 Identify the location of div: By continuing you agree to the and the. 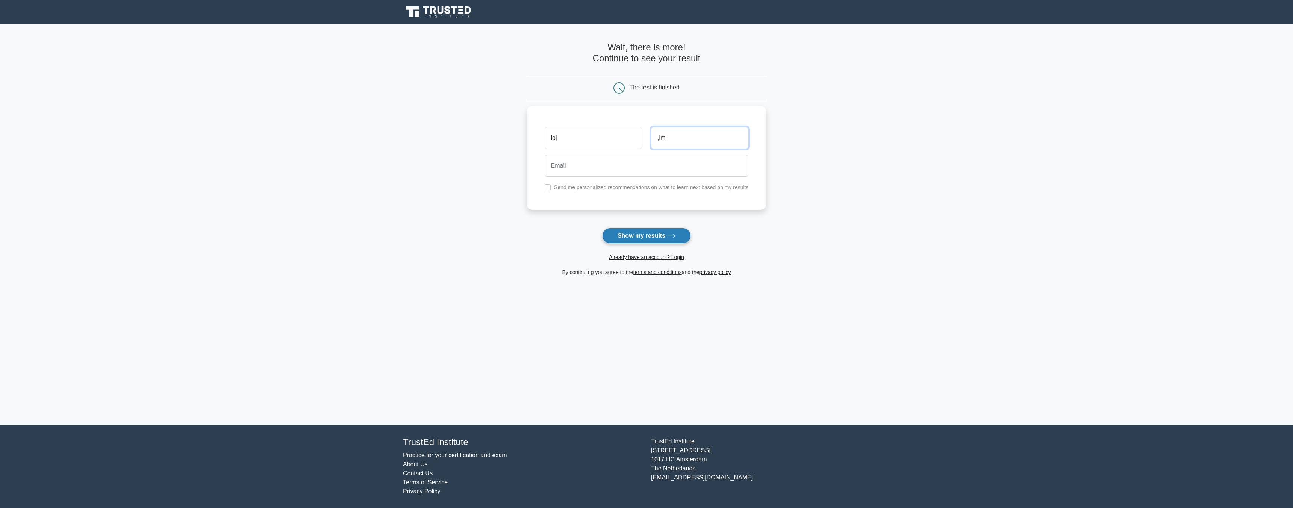
(646, 272).